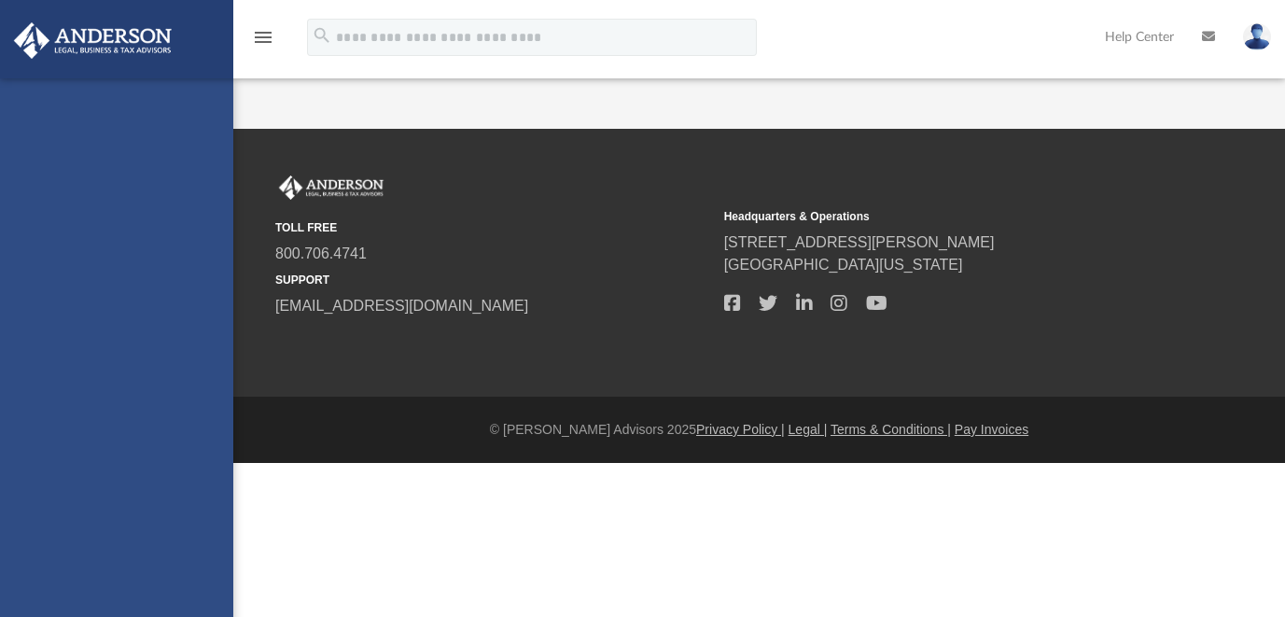 The height and width of the screenshot is (617, 1285). I want to click on i: search, so click(322, 35).